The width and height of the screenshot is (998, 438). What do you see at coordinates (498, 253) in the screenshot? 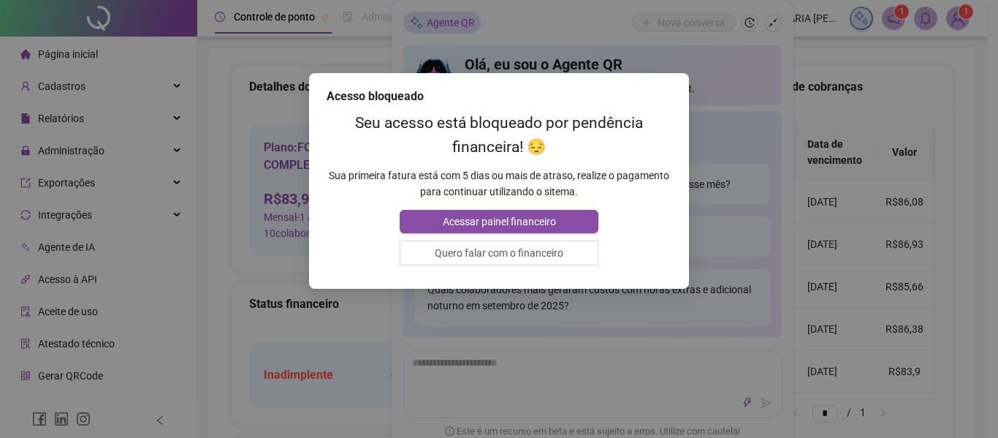
I see `button: Quero falar com o financeiro` at bounding box center [498, 253].